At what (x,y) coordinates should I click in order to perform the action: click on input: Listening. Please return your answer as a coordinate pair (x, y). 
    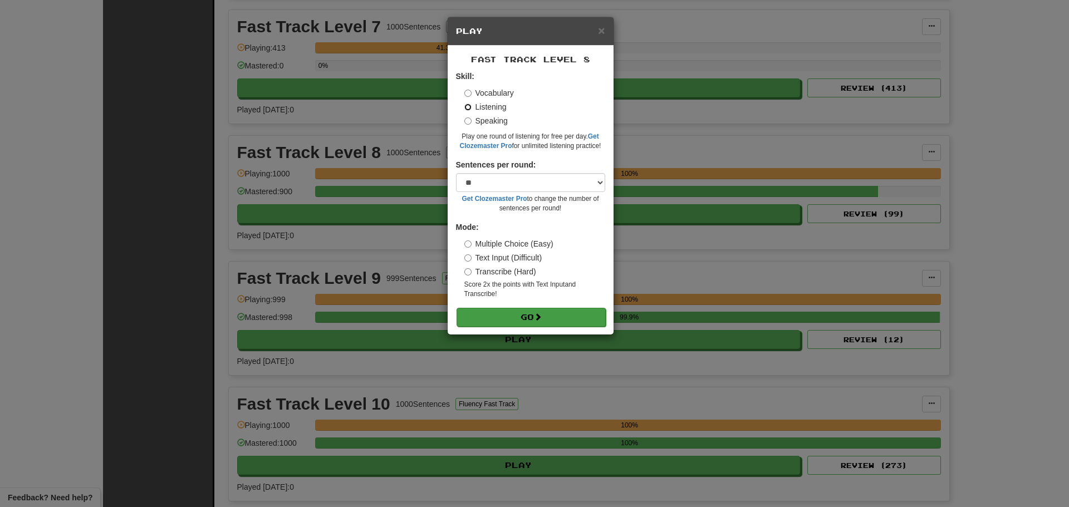
    Looking at the image, I should click on (468, 107).